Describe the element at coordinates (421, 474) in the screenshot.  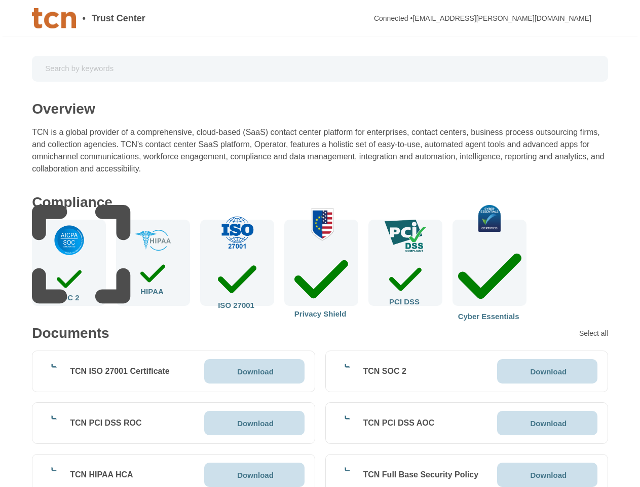
I see `div: TCN Full Base Security Policy` at that location.